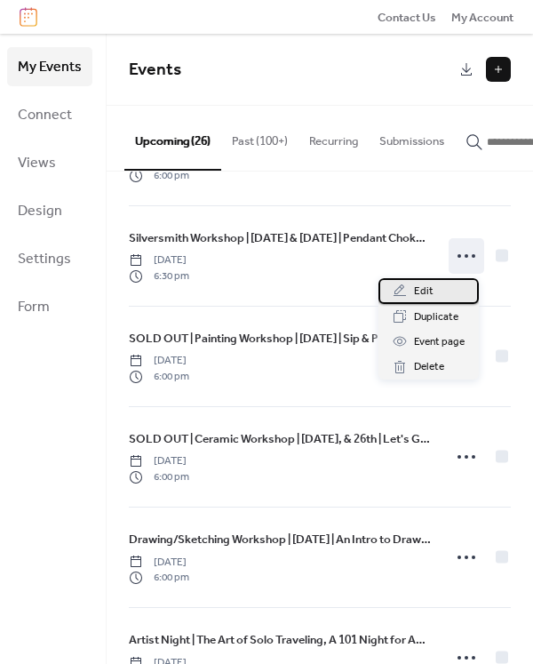  Describe the element at coordinates (44, 259) in the screenshot. I see `span: Settings` at that location.